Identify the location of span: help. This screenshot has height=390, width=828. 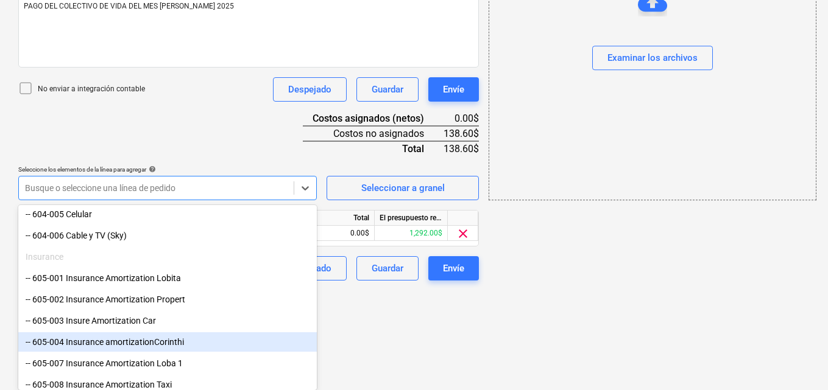
(151, 169).